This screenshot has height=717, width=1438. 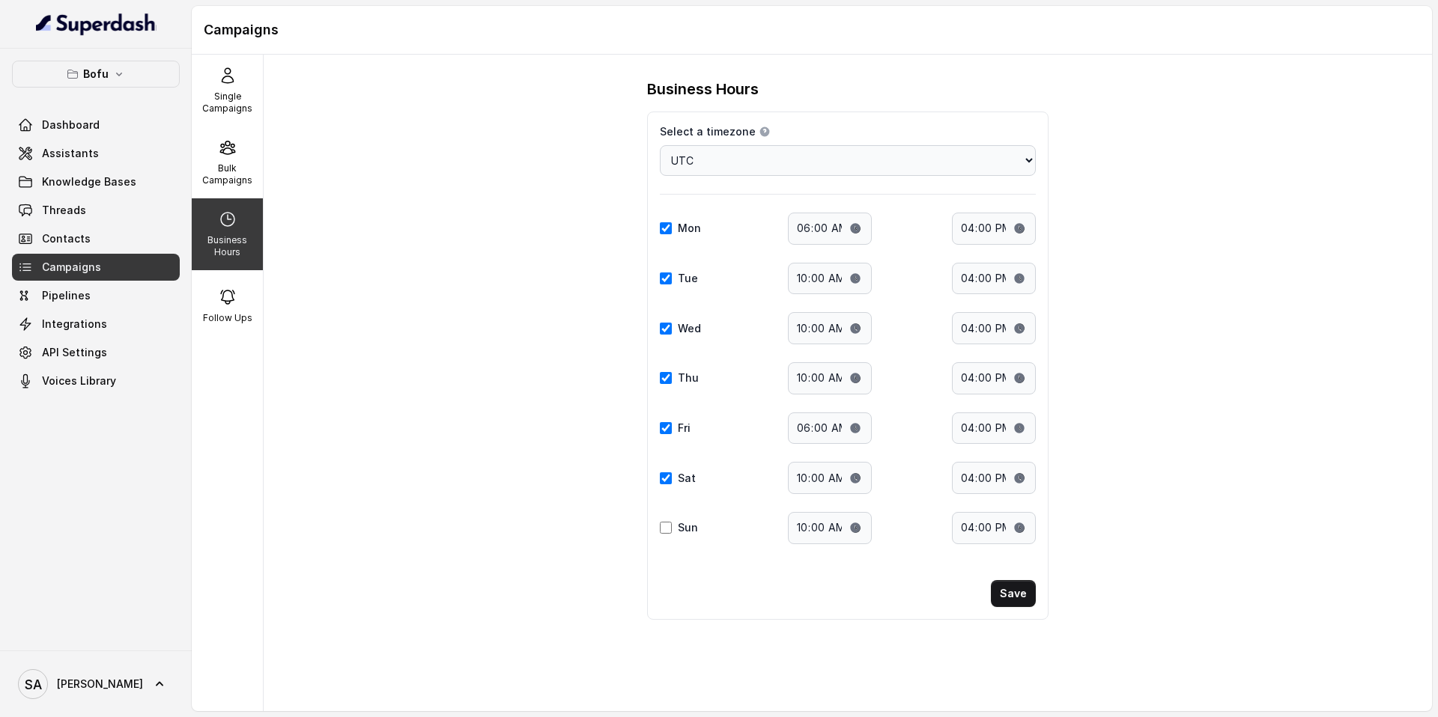 What do you see at coordinates (64, 210) in the screenshot?
I see `span: Threads` at bounding box center [64, 210].